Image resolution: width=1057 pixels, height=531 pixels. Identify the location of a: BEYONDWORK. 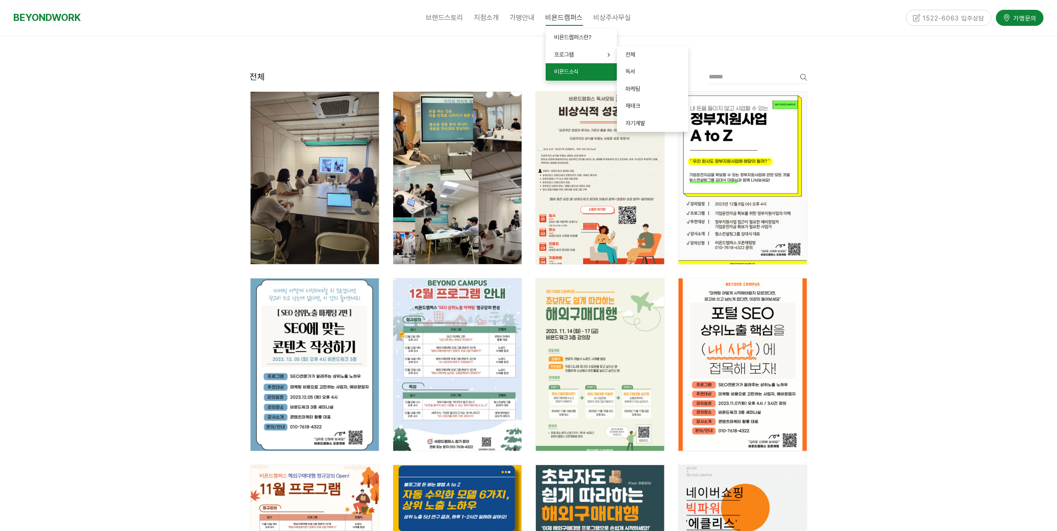
(47, 17).